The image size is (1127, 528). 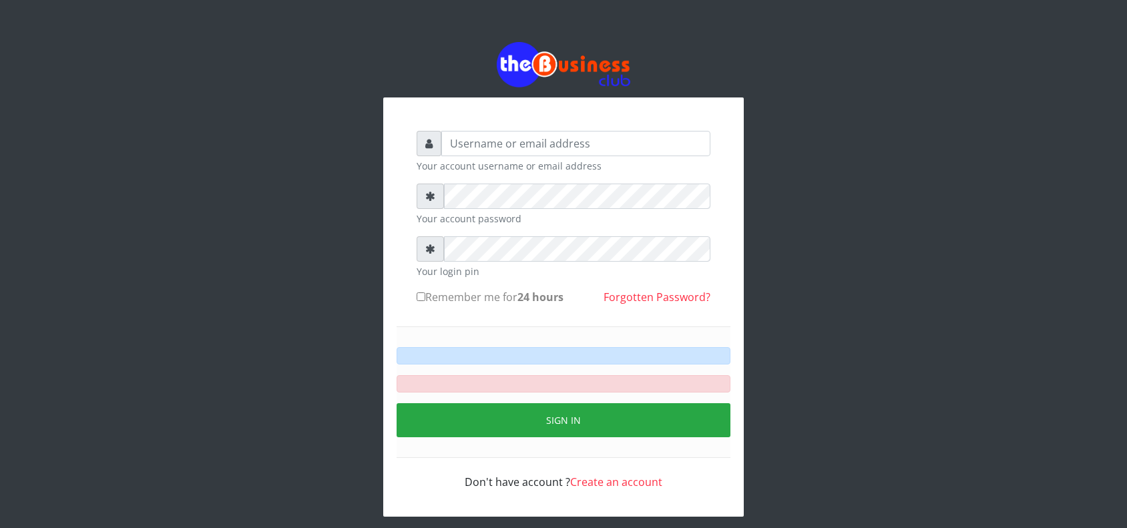 What do you see at coordinates (490, 297) in the screenshot?
I see `label: Remember me for` at bounding box center [490, 297].